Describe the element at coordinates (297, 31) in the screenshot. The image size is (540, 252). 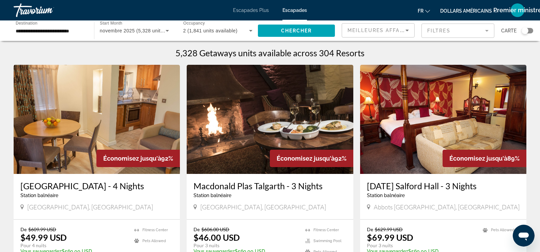
I see `span: Chercher` at that location.